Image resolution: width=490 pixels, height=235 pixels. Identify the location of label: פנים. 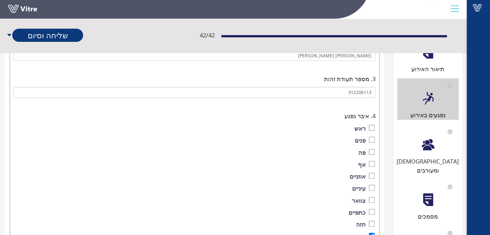
(360, 141).